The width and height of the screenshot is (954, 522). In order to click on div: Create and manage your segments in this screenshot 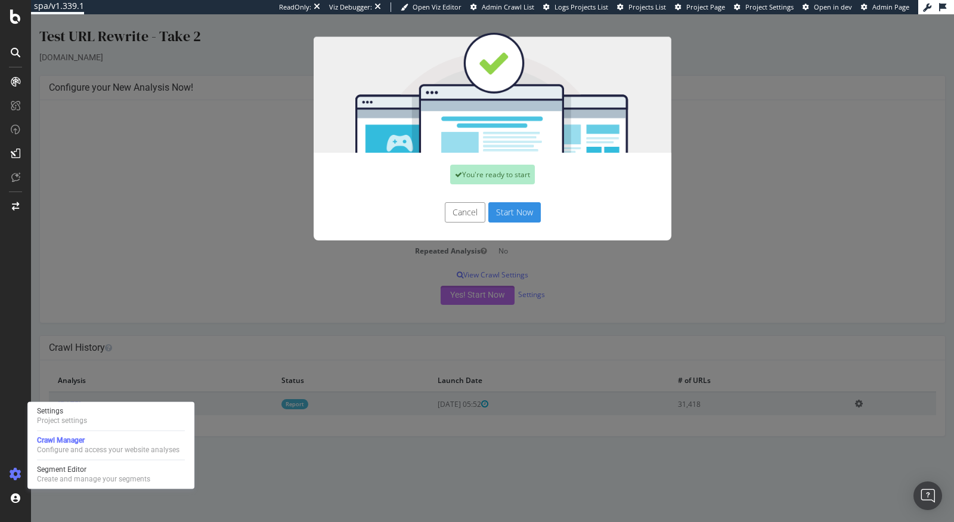, I will do `click(94, 479)`.